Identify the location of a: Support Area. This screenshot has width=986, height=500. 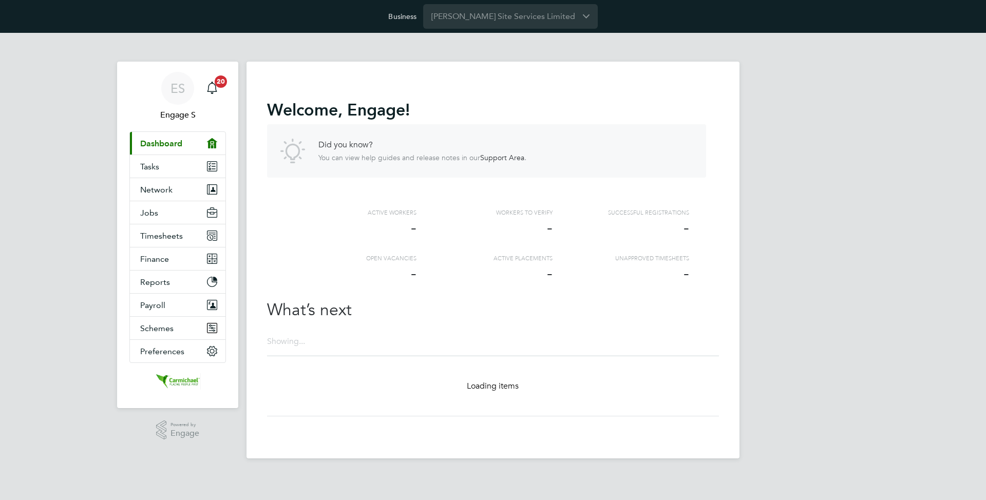
(502, 158).